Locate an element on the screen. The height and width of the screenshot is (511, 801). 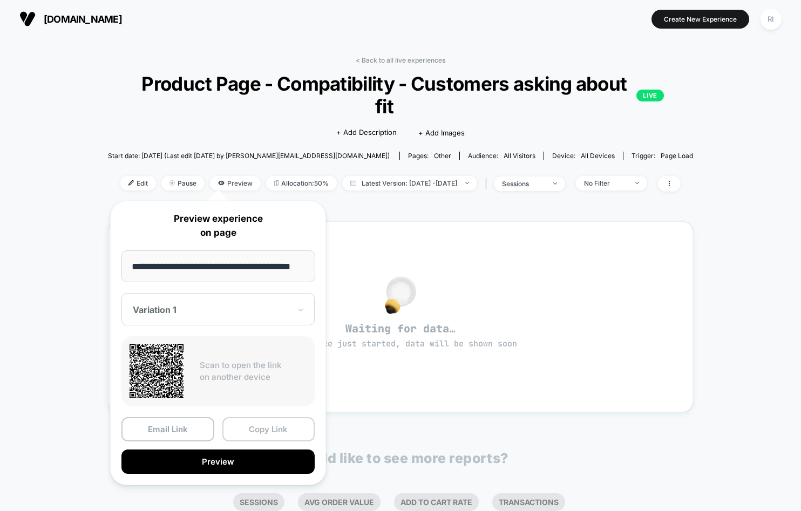
img: no_data is located at coordinates (401, 295).